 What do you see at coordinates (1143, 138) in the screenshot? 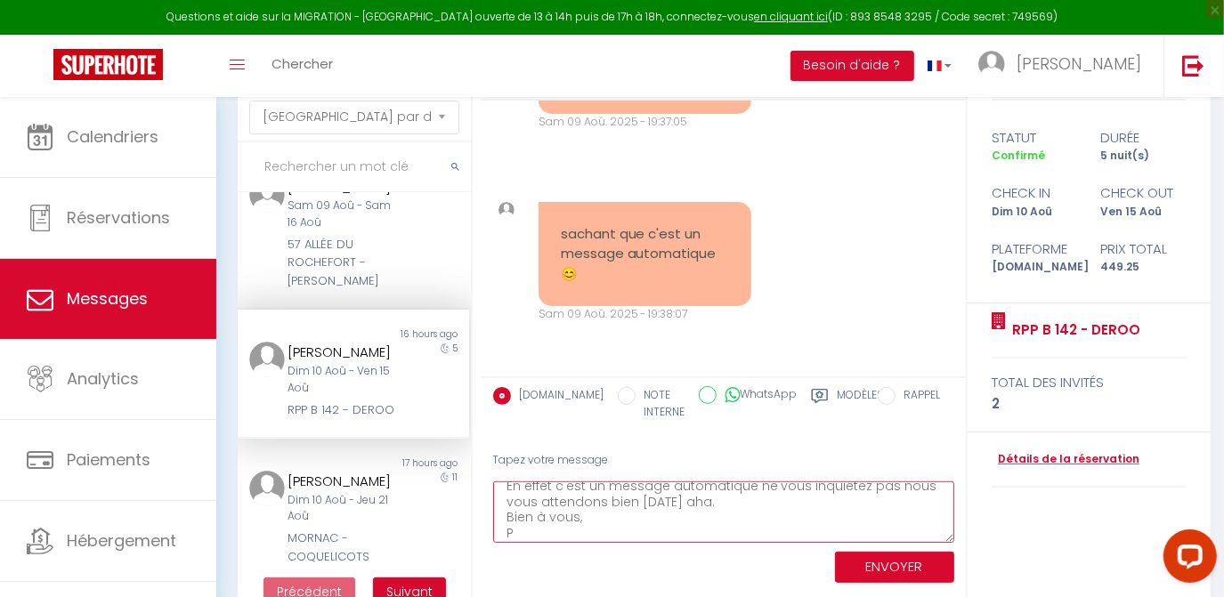
I see `div: durée` at bounding box center [1143, 138].